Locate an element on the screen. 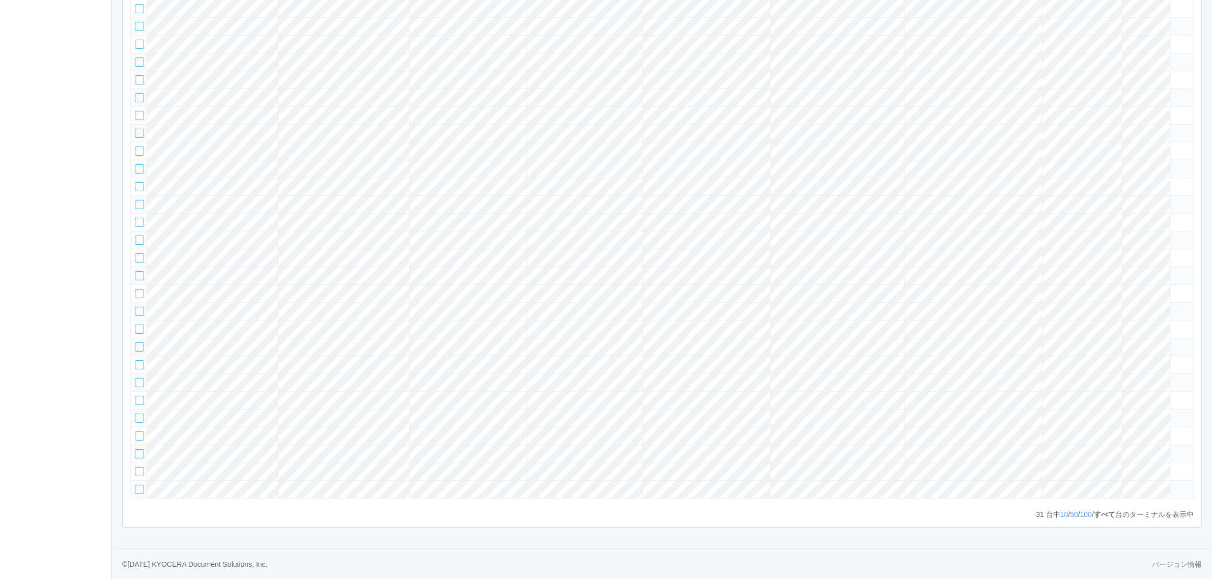 The height and width of the screenshot is (579, 1212). a: 50 is located at coordinates (1074, 514).